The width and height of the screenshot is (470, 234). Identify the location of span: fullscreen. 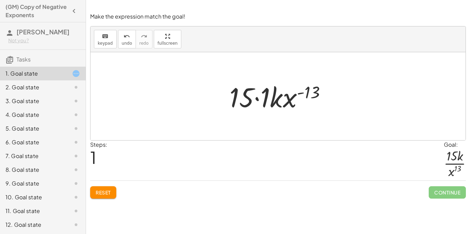
(167, 43).